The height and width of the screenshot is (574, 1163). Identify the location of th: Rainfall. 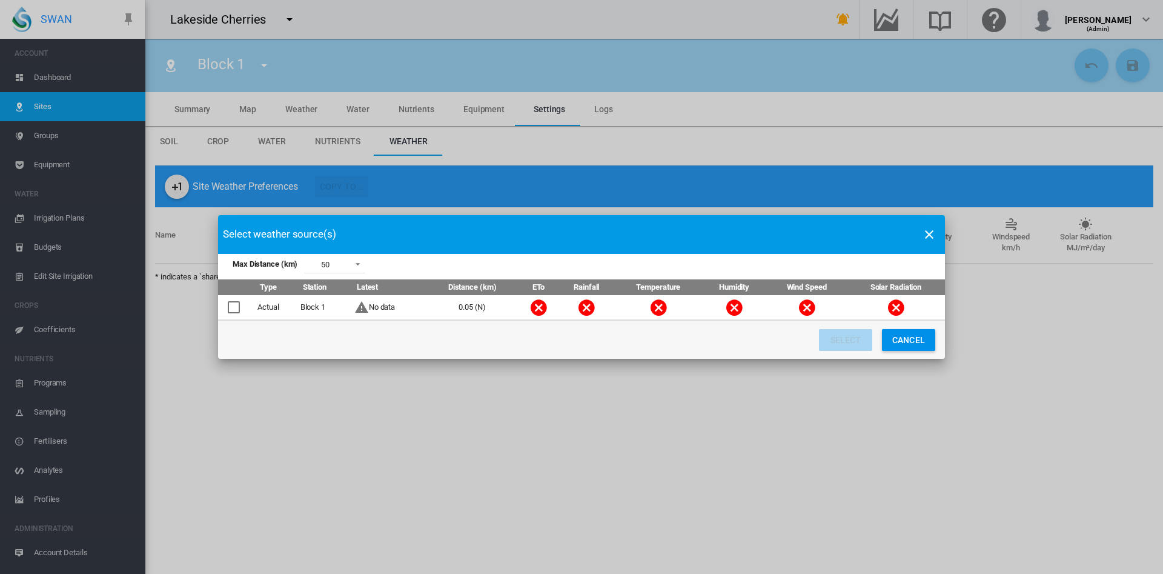
(587, 287).